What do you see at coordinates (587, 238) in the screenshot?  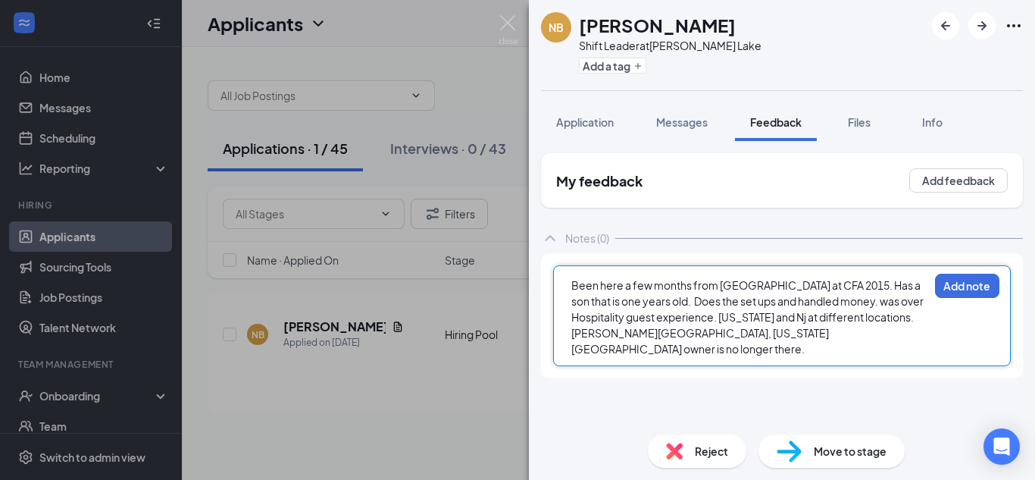 I see `div: Notes (0)` at bounding box center [587, 238].